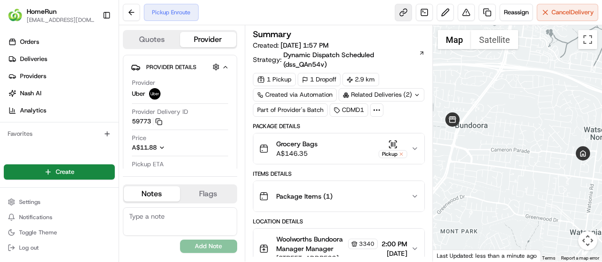 This screenshot has height=262, width=602. I want to click on span: Dynamic Dispatch Scheduled (dss_QAn54v), so click(351, 60).